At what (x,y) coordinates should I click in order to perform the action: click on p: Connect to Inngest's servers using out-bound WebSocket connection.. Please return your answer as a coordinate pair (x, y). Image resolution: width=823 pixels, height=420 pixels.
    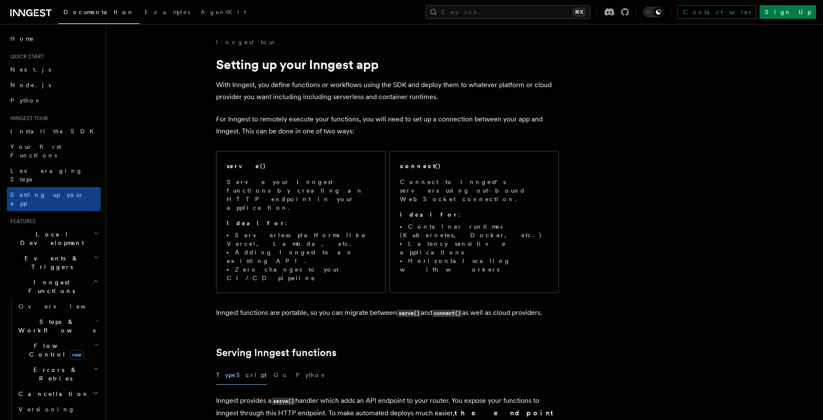
    Looking at the image, I should click on (474, 190).